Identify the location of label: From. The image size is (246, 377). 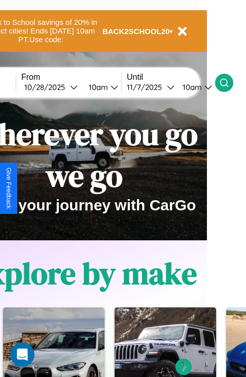
(71, 77).